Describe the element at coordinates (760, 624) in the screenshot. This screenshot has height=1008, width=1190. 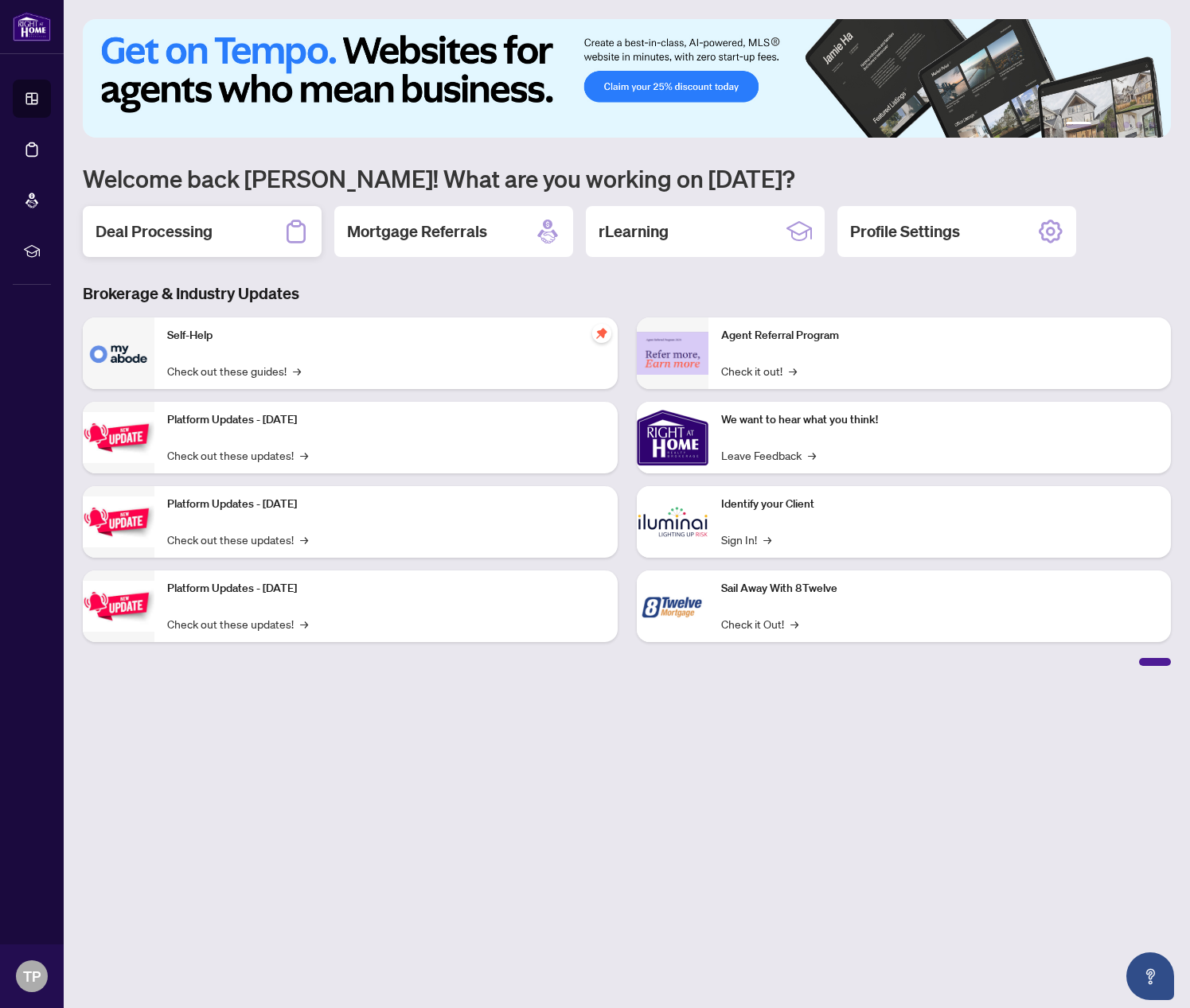
I see `a: Check it Out!→` at that location.